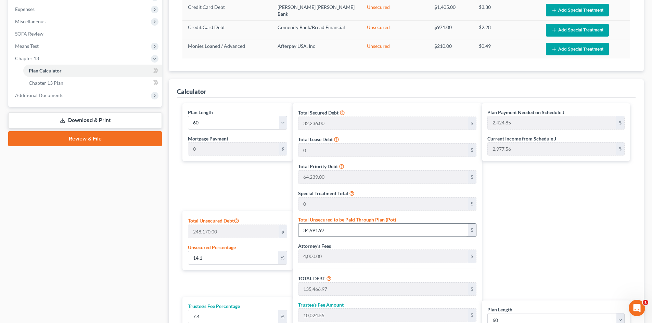  Describe the element at coordinates (525, 112) in the screenshot. I see `label: Plan Payment Needed on Schedule J` at that location.